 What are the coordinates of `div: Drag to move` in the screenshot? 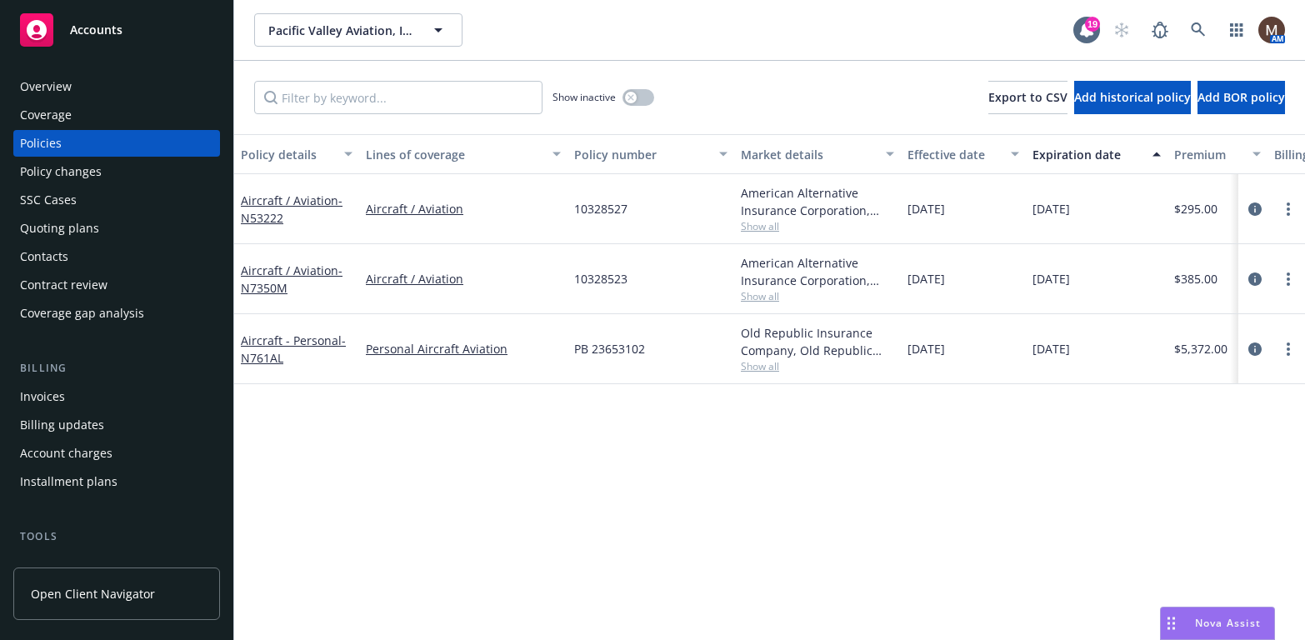 It's located at (1171, 623).